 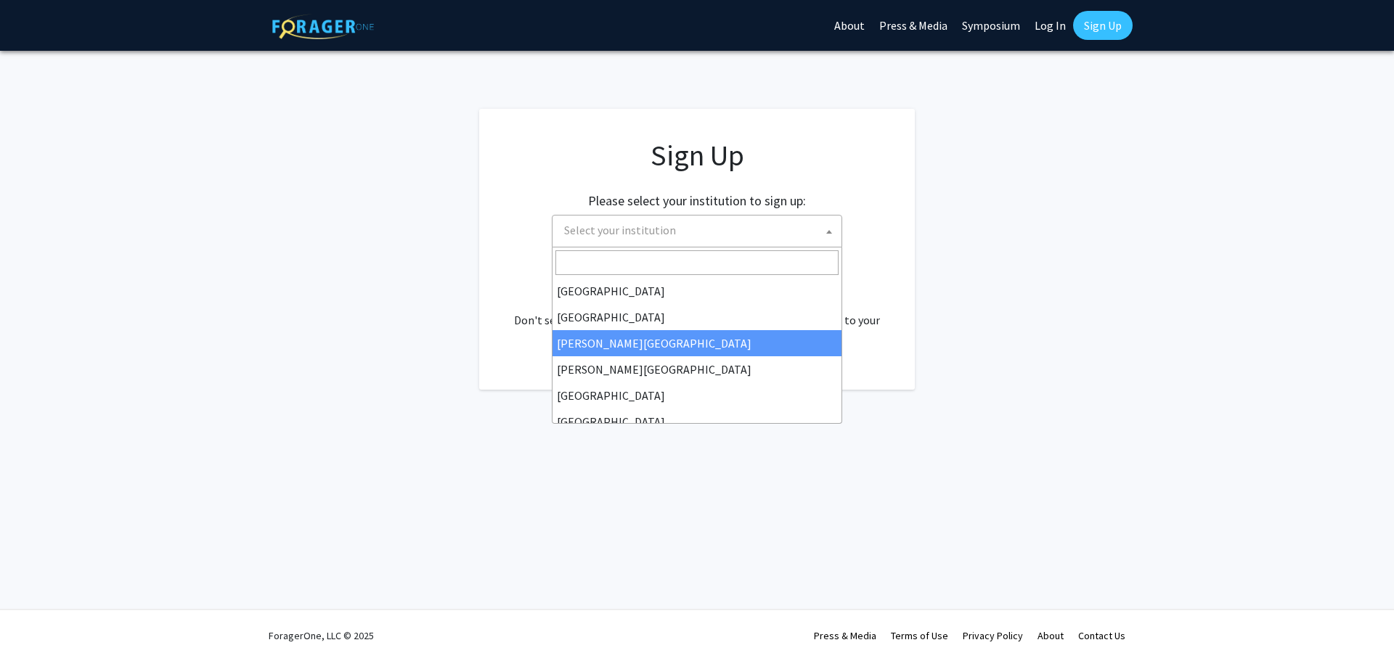 What do you see at coordinates (323, 26) in the screenshot?
I see `img: ForagerOne Logo` at bounding box center [323, 26].